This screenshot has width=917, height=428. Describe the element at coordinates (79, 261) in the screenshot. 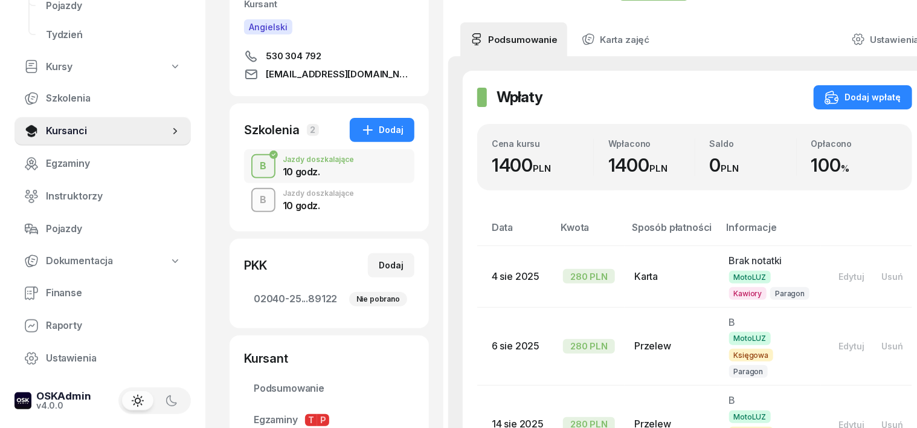

I see `span: Dokumentacja` at that location.